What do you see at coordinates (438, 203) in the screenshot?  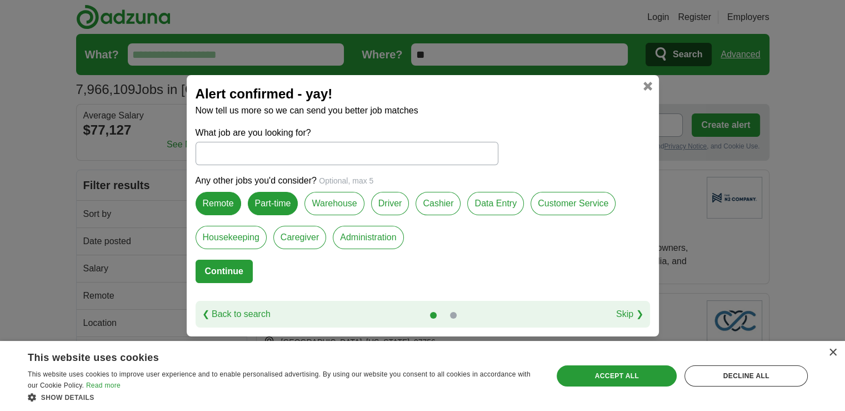 I see `label: Cashier` at bounding box center [438, 203].